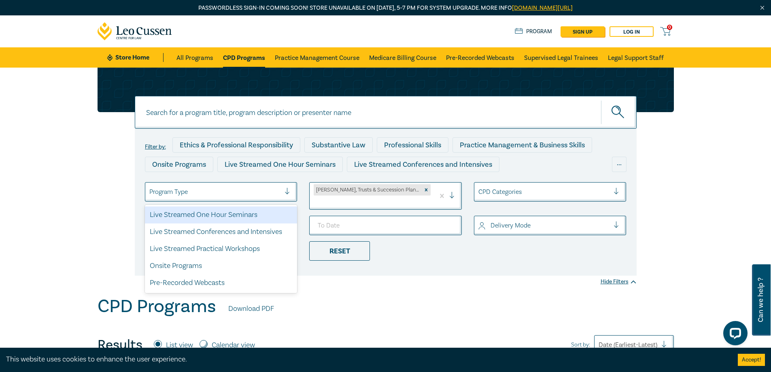  Describe the element at coordinates (762, 8) in the screenshot. I see `img: Close` at that location.